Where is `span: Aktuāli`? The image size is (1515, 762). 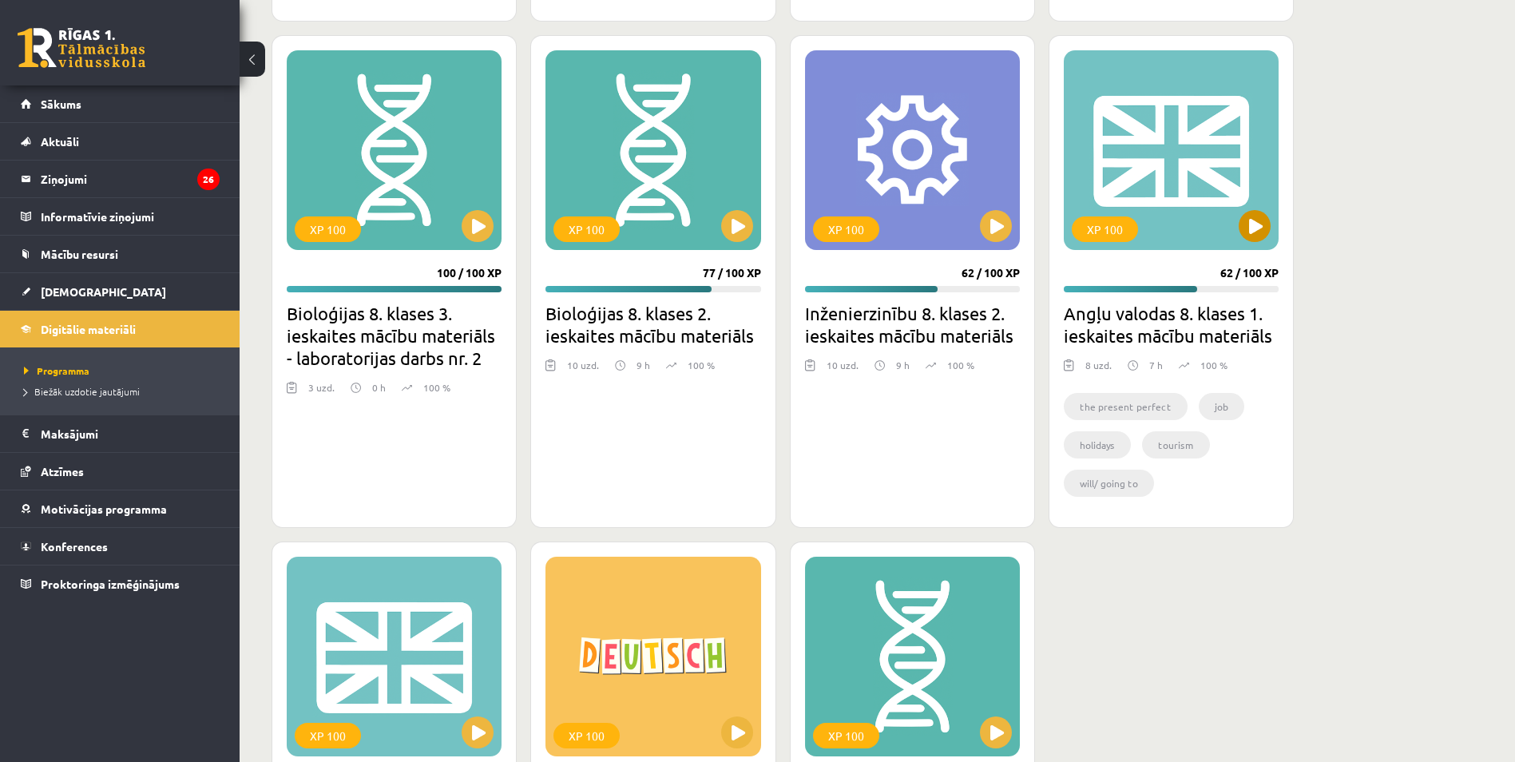 span: Aktuāli is located at coordinates (60, 141).